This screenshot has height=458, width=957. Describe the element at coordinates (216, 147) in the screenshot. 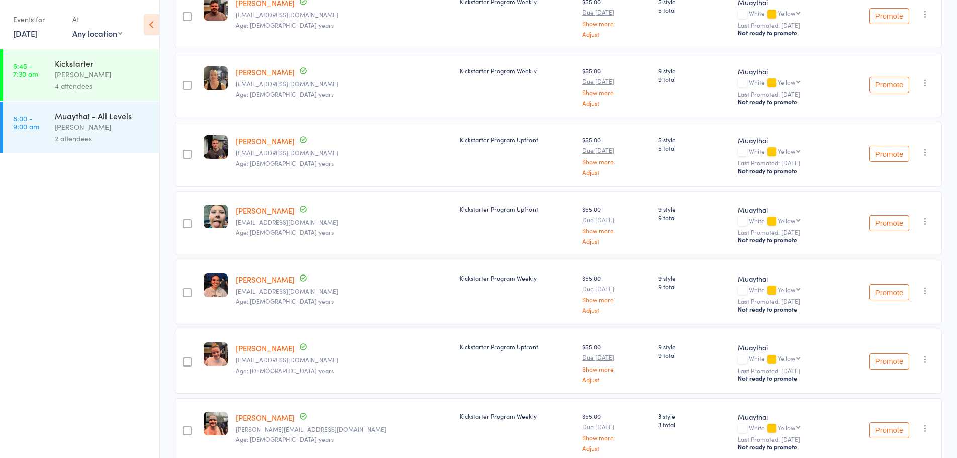

I see `img: image1756974264.png` at that location.